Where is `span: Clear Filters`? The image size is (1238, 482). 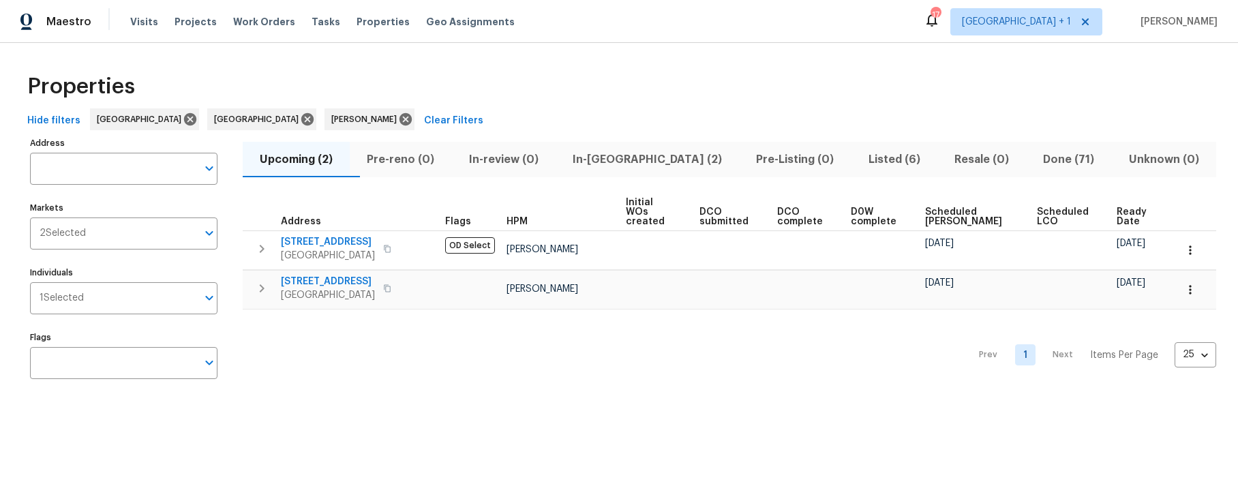
span: Clear Filters is located at coordinates (453, 121).